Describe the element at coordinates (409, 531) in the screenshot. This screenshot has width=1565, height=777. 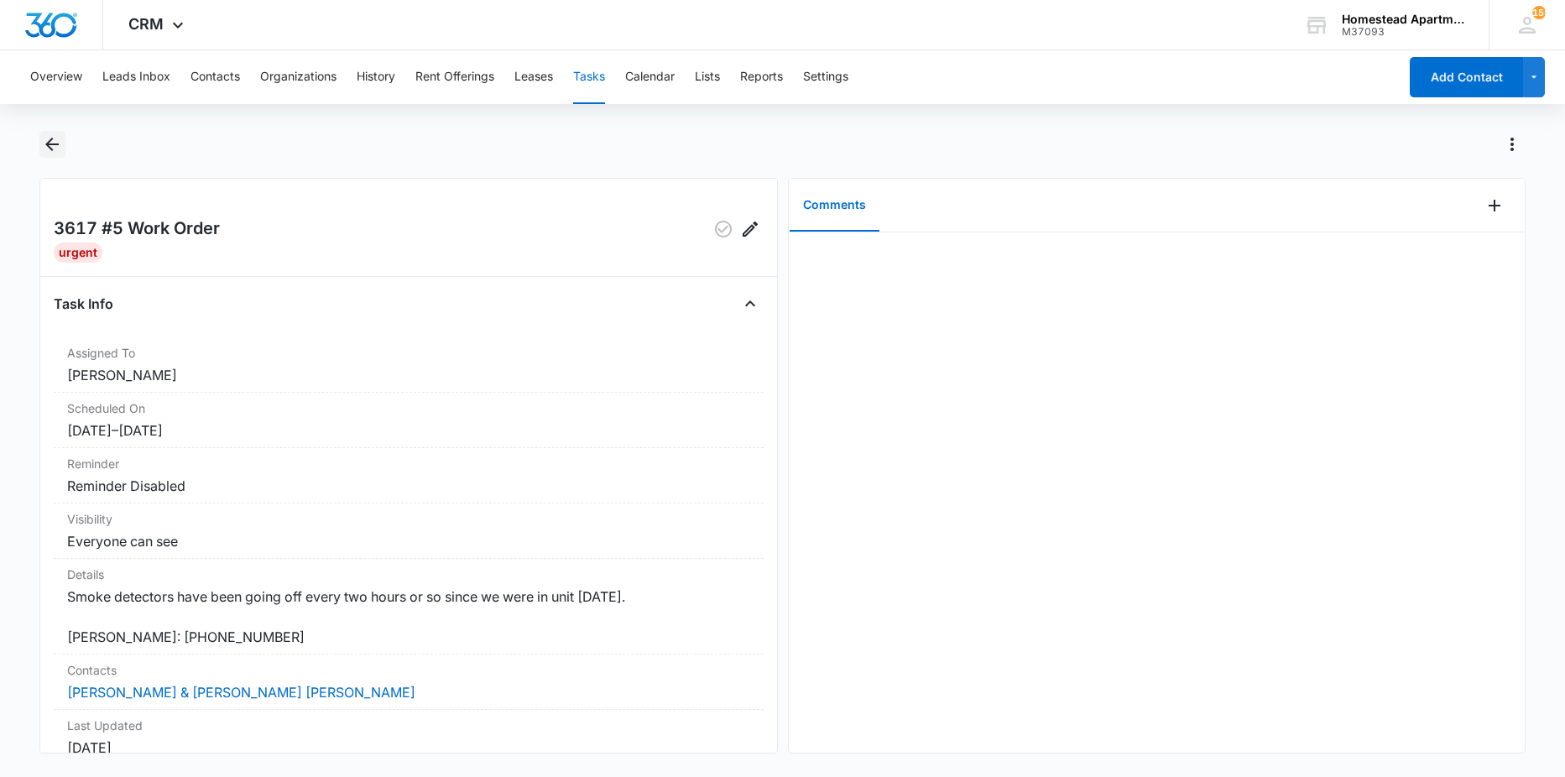
I see `div: VisibilityEveryone can see` at that location.